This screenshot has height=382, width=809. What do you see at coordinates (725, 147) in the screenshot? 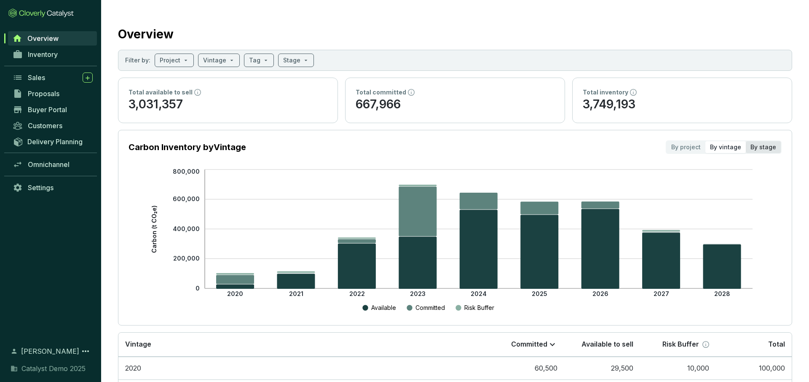
I see `div: By vintage` at bounding box center [725, 147].